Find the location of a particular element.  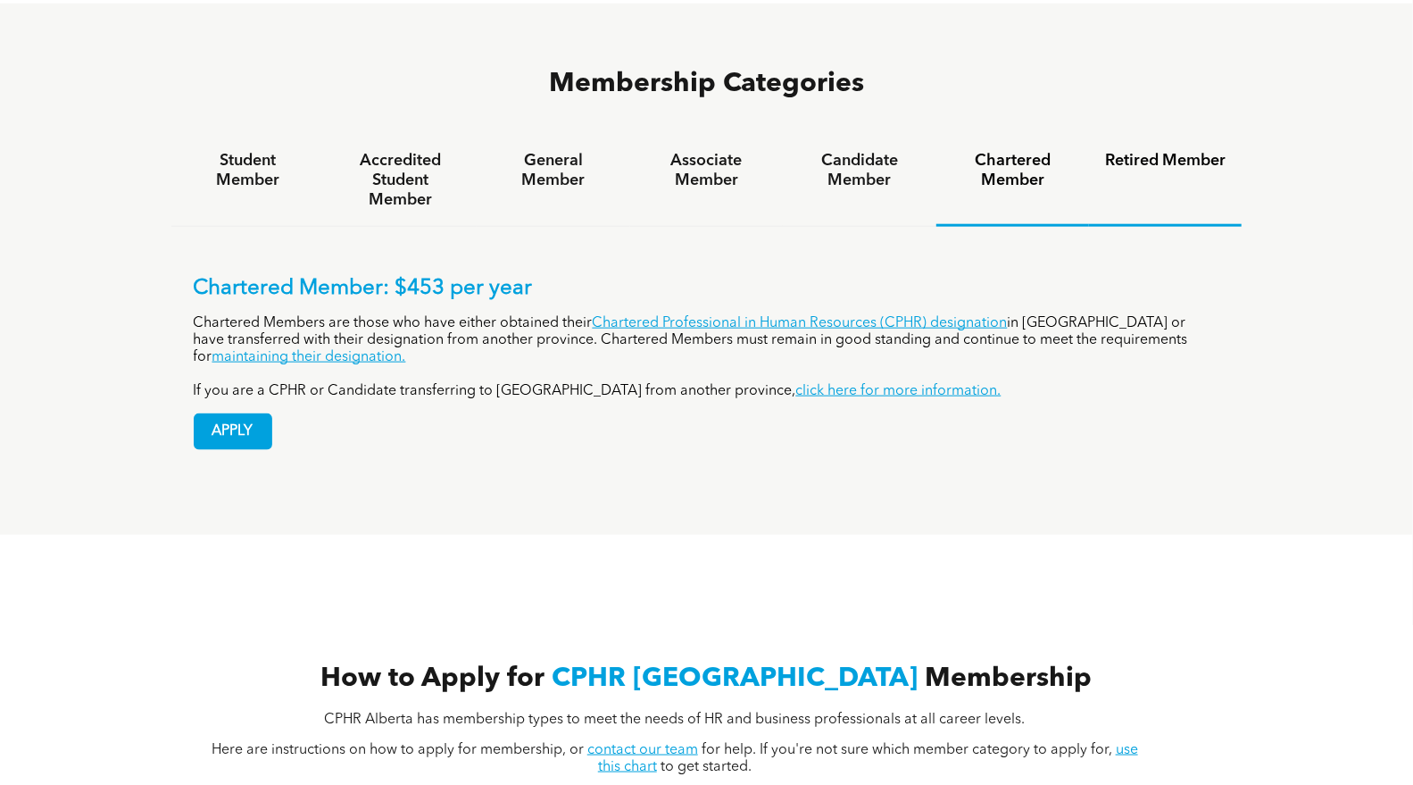

span: for help. If you're not sure which member category to apply for, is located at coordinates (907, 750).